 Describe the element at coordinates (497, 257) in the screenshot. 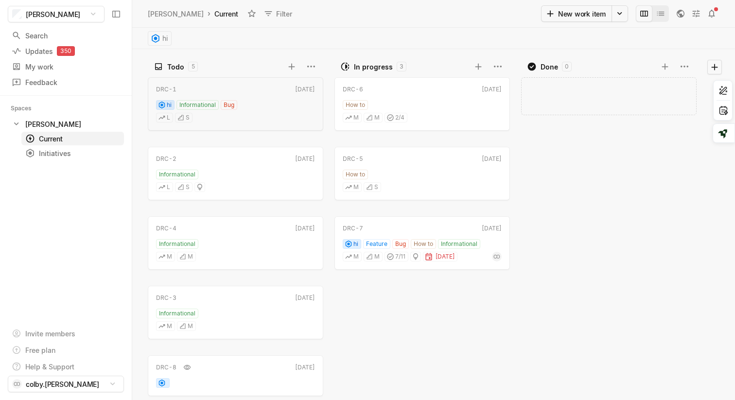

I see `span: CO` at that location.